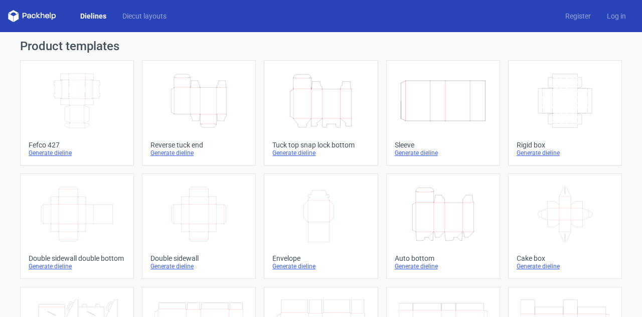 The image size is (642, 317). I want to click on div: Rigid box, so click(564, 145).